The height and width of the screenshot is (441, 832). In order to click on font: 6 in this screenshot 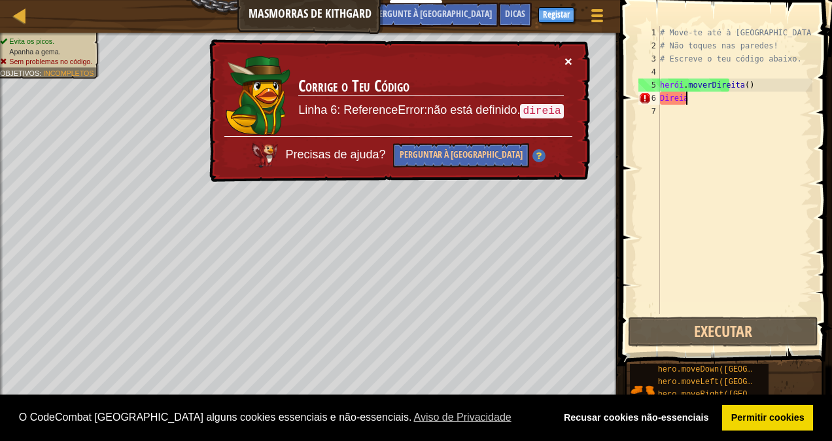, I will do `click(654, 98)`.